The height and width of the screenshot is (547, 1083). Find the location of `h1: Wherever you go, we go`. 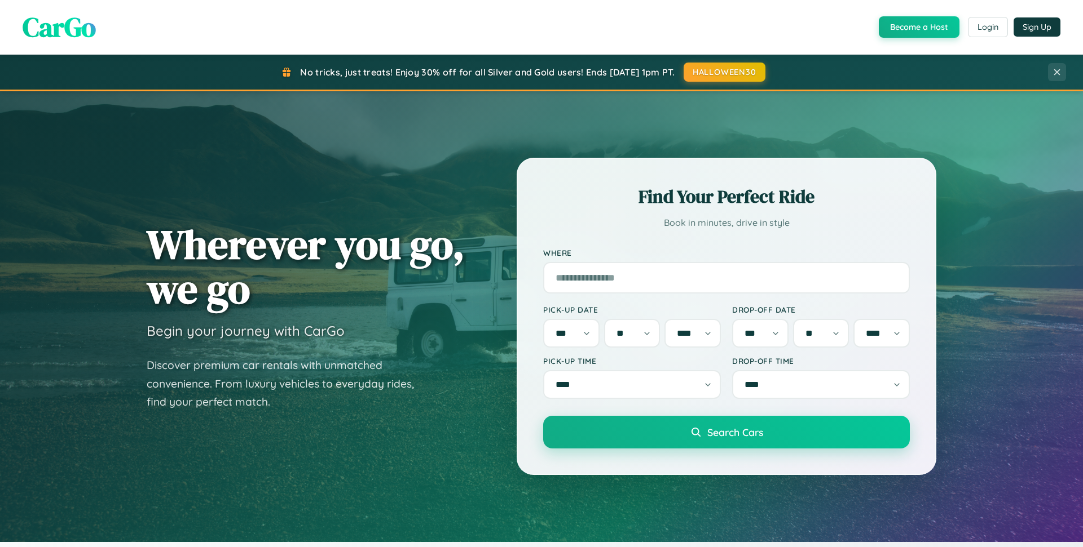

h1: Wherever you go, we go is located at coordinates (306, 267).